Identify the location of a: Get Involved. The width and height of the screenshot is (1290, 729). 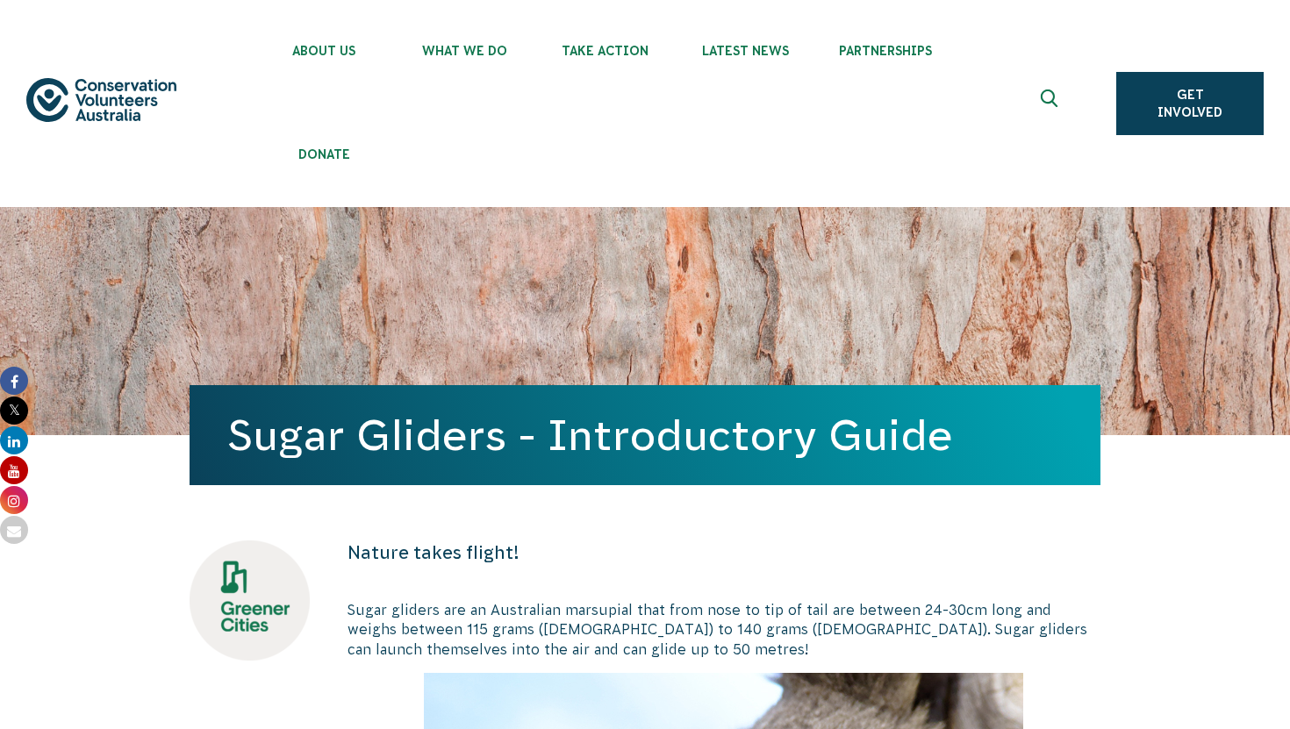
(1190, 104).